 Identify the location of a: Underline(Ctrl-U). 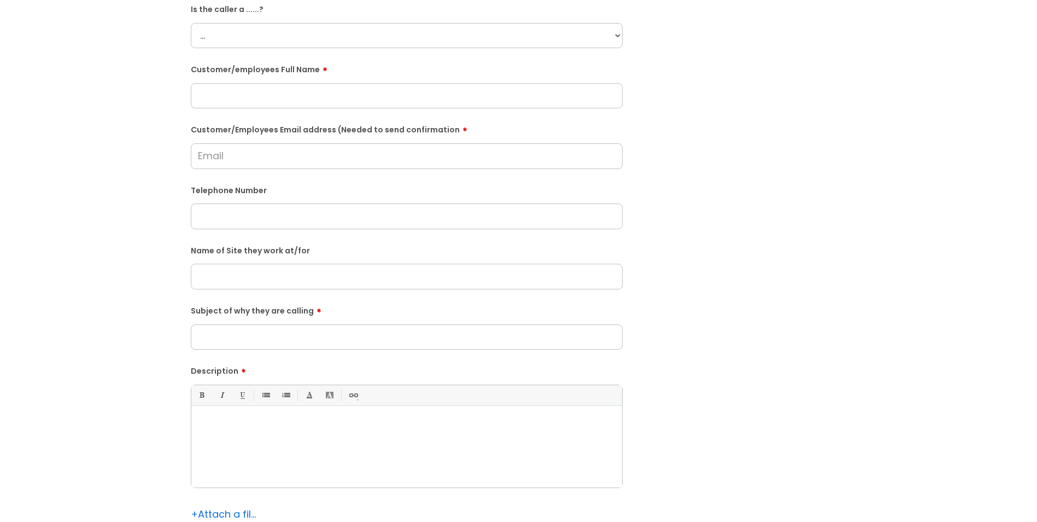
(242, 395).